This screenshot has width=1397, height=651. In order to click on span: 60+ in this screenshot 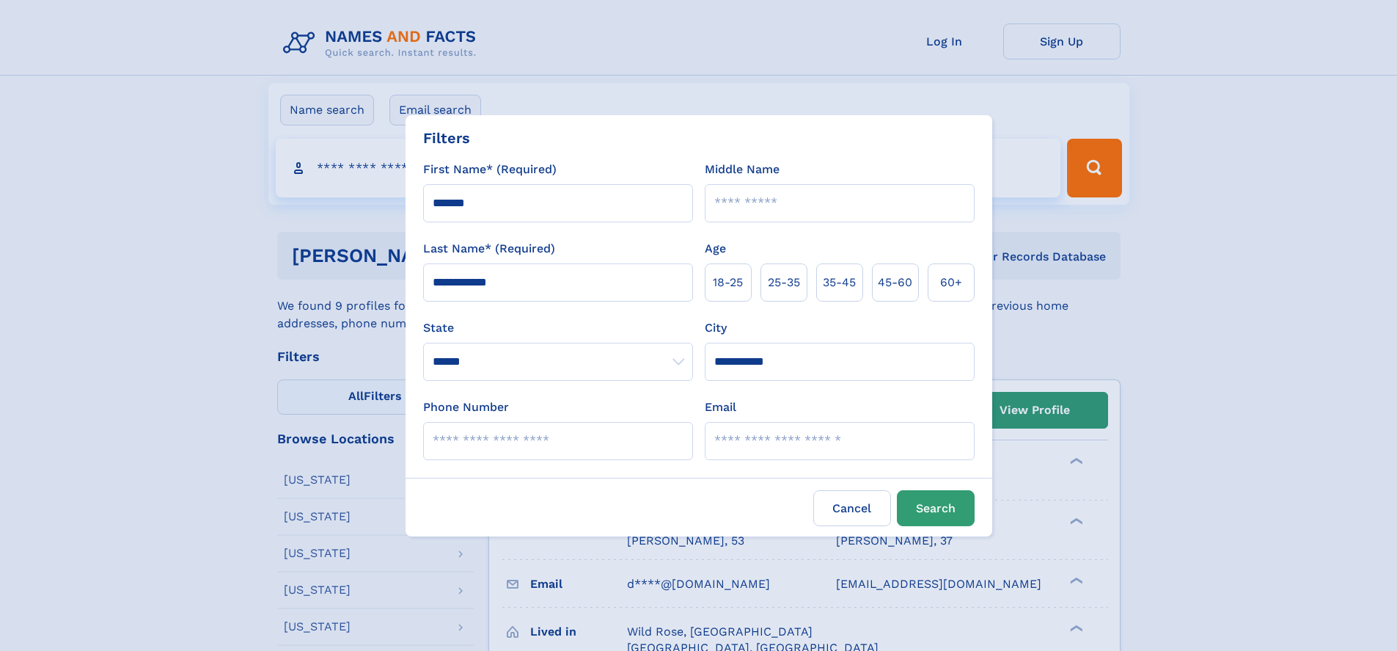, I will do `click(951, 282)`.